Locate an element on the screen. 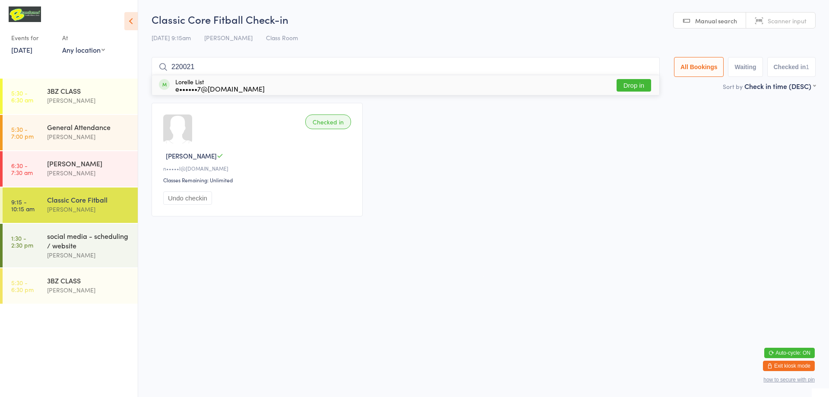 This screenshot has height=397, width=829. div: General Attendance is located at coordinates (89, 127).